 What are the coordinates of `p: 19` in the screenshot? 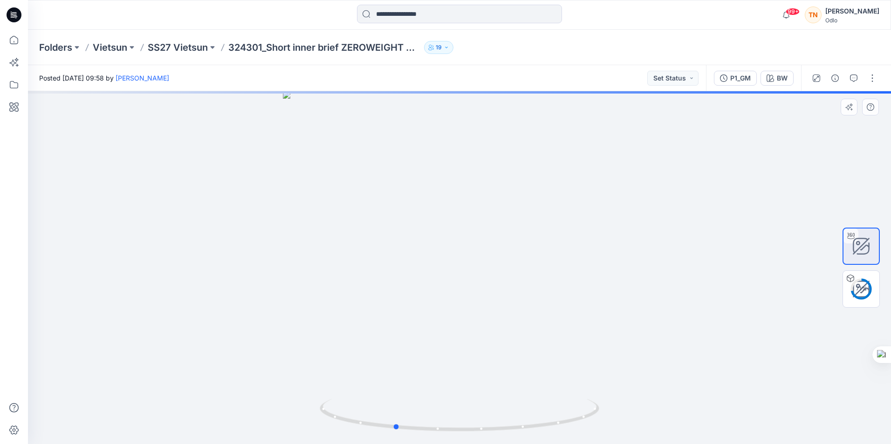 It's located at (438, 48).